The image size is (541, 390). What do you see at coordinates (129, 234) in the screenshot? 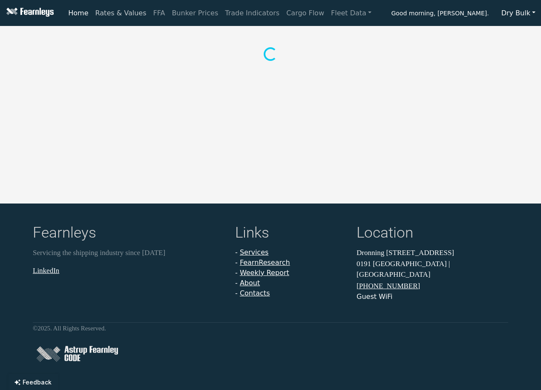
I see `h4: Fearnleys` at bounding box center [129, 234].